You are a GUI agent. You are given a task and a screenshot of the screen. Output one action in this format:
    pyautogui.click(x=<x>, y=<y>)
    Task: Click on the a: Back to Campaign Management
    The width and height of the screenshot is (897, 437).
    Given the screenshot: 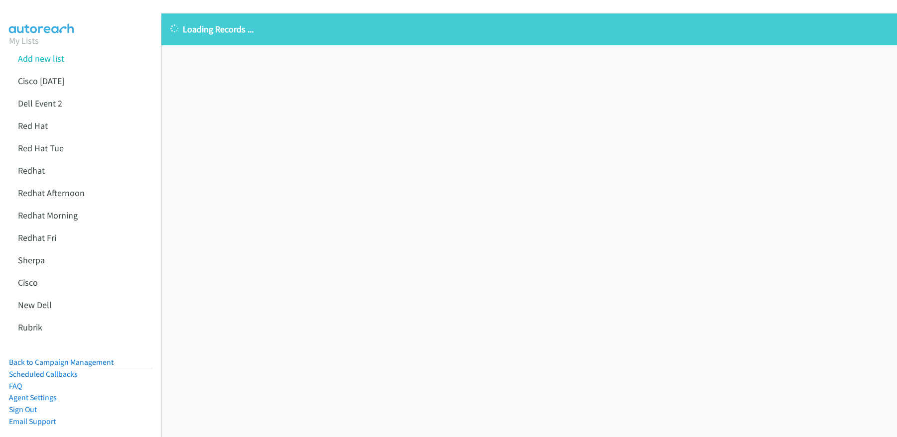 What is the action you would take?
    pyautogui.click(x=61, y=362)
    